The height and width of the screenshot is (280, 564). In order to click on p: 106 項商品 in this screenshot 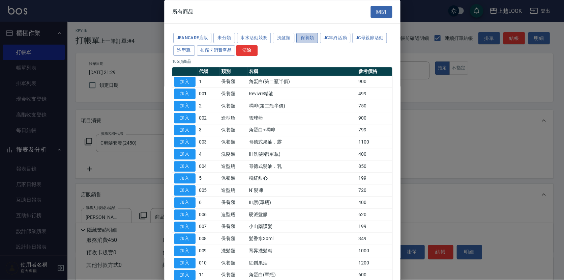, I will do `click(282, 61)`.